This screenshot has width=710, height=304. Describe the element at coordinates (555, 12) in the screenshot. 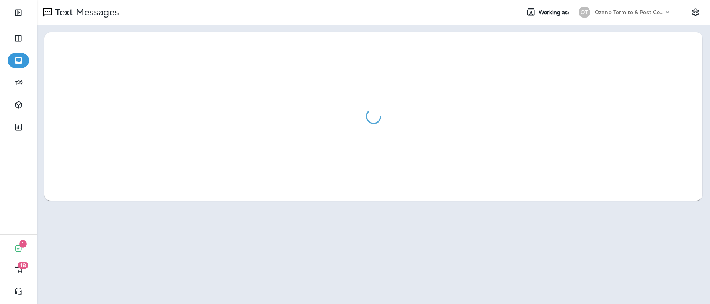

I see `span: Working as:` at that location.